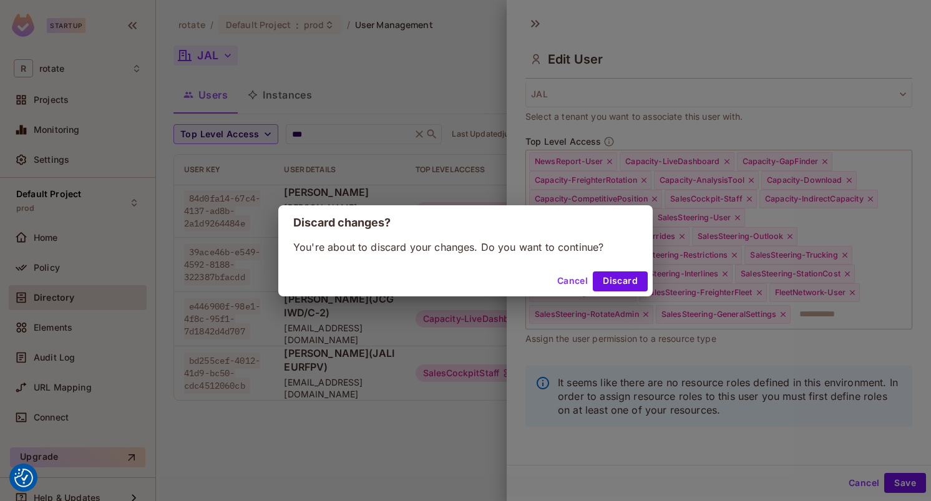 The width and height of the screenshot is (931, 501). What do you see at coordinates (24, 478) in the screenshot?
I see `img: Revisit consent button` at bounding box center [24, 478].